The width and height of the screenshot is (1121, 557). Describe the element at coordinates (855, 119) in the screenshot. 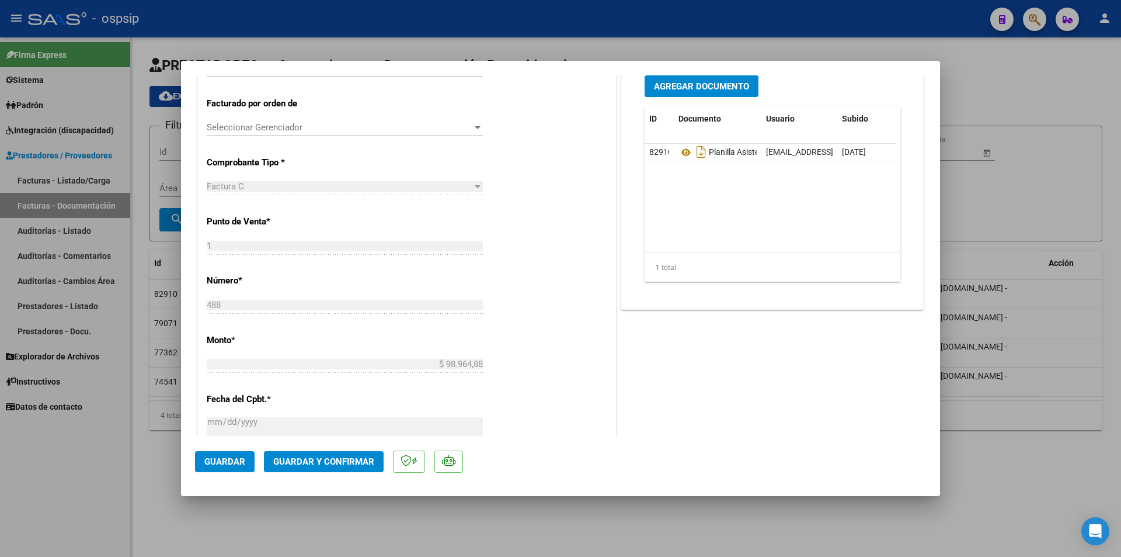

I see `span: Subido` at that location.